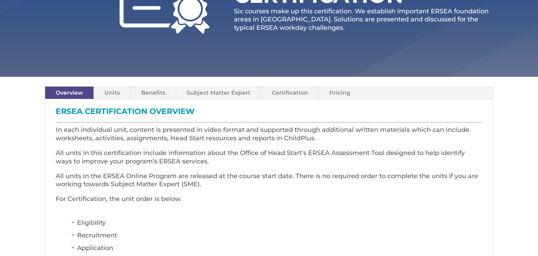 The image size is (538, 256). What do you see at coordinates (95, 248) in the screenshot?
I see `span: Application` at bounding box center [95, 248].